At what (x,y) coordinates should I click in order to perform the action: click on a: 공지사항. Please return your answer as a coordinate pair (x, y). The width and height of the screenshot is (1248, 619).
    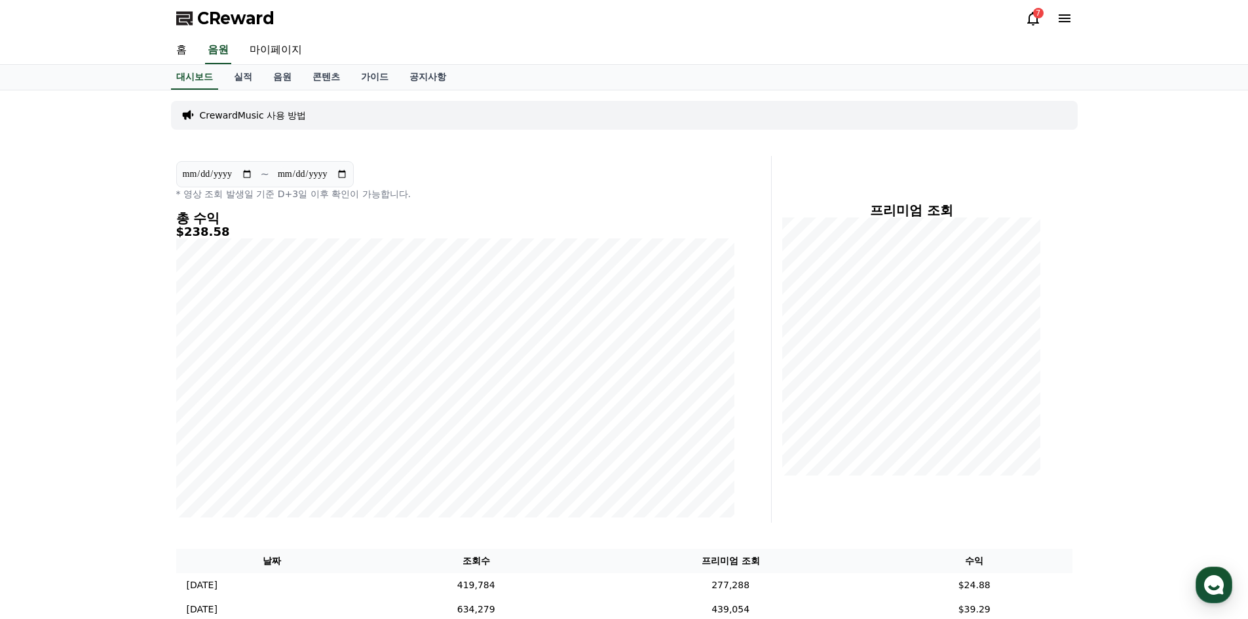
    Looking at the image, I should click on (428, 77).